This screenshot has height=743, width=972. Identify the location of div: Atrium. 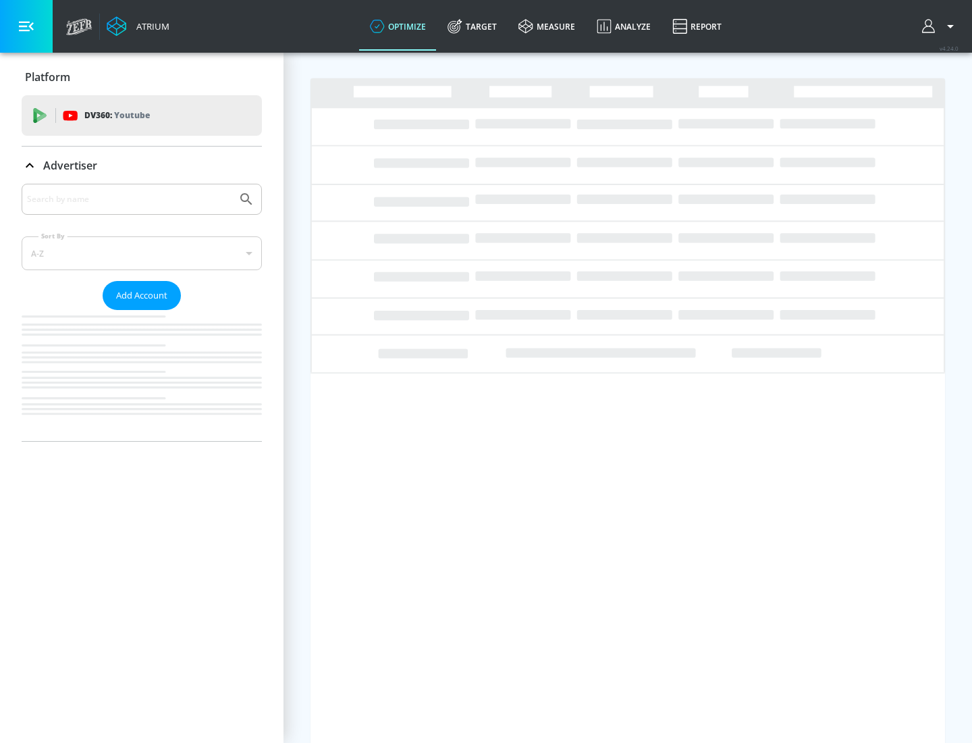
(150, 26).